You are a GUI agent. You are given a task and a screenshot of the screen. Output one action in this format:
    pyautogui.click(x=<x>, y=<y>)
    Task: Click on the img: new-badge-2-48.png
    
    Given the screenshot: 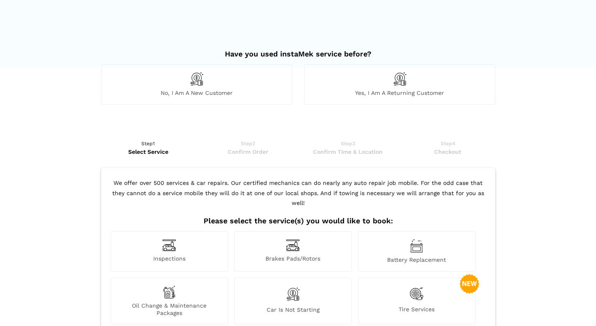 What is the action you would take?
    pyautogui.click(x=469, y=284)
    